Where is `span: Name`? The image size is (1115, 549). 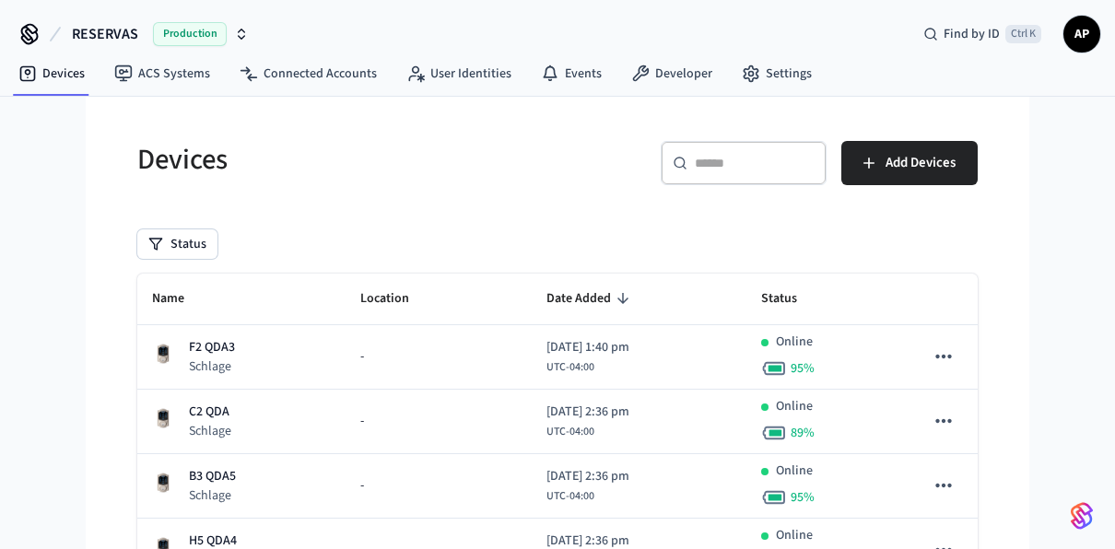 span: Name is located at coordinates (180, 299).